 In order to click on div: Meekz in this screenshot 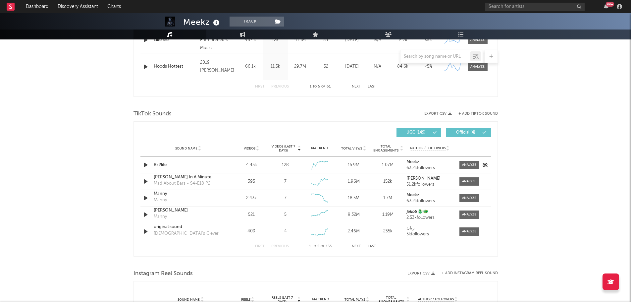, I will do `click(202, 22)`.